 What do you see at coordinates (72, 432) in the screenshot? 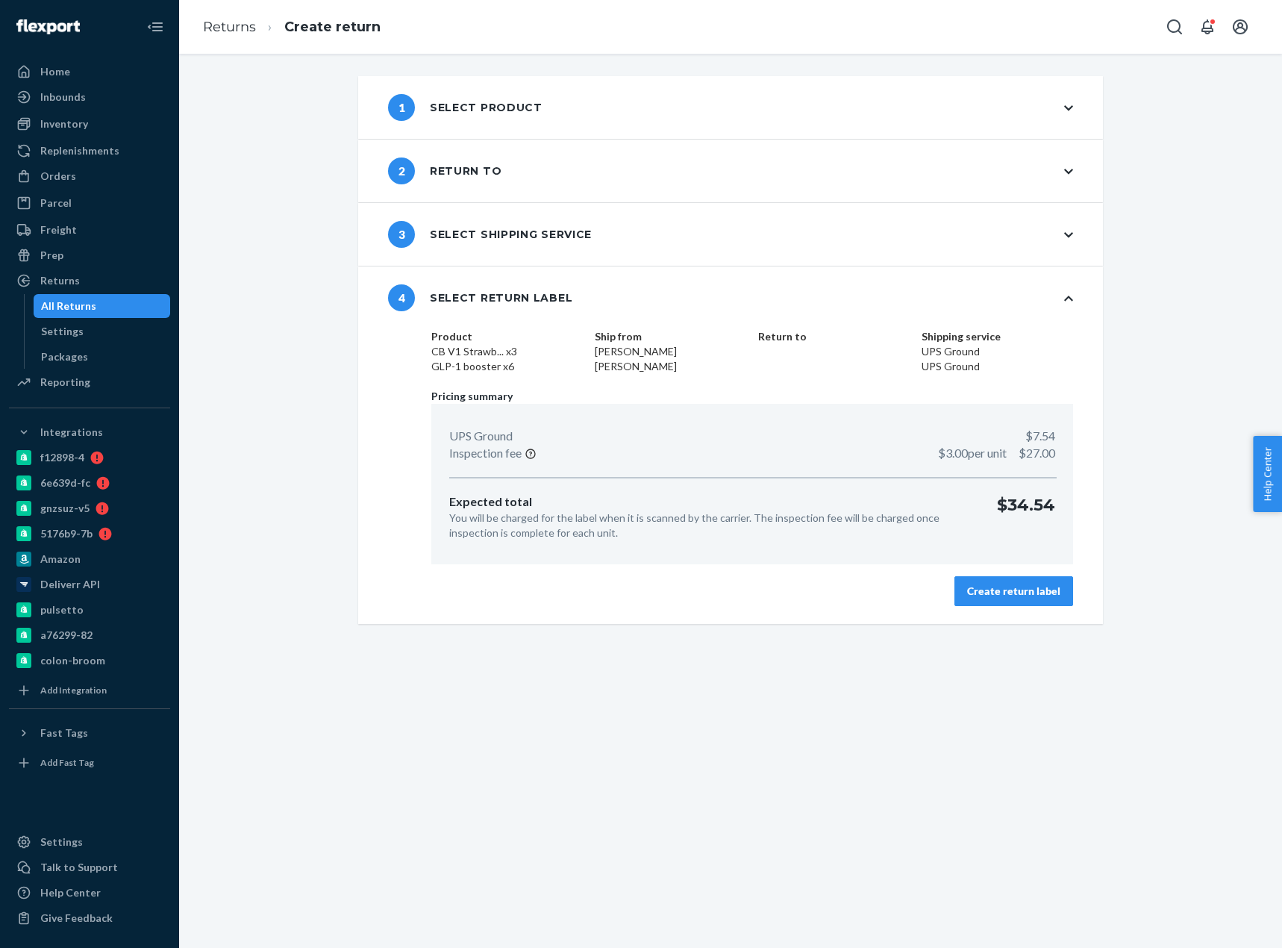
I see `div: Integrations` at bounding box center [72, 432].